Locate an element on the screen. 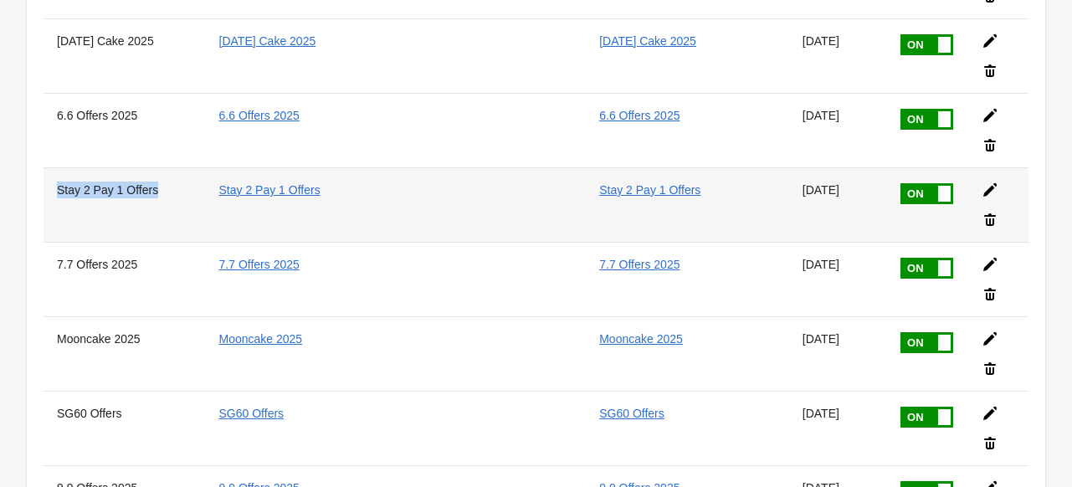  th: Mooncake 2025 is located at coordinates (125, 353).